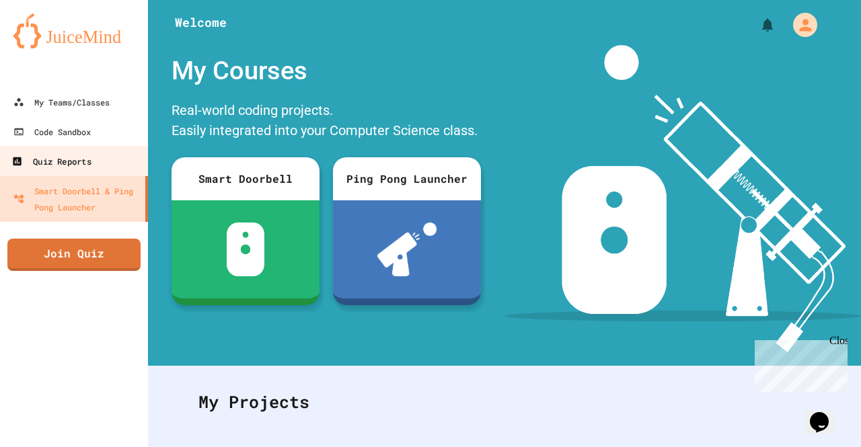 The height and width of the screenshot is (447, 861). I want to click on div: Quiz Reports, so click(51, 161).